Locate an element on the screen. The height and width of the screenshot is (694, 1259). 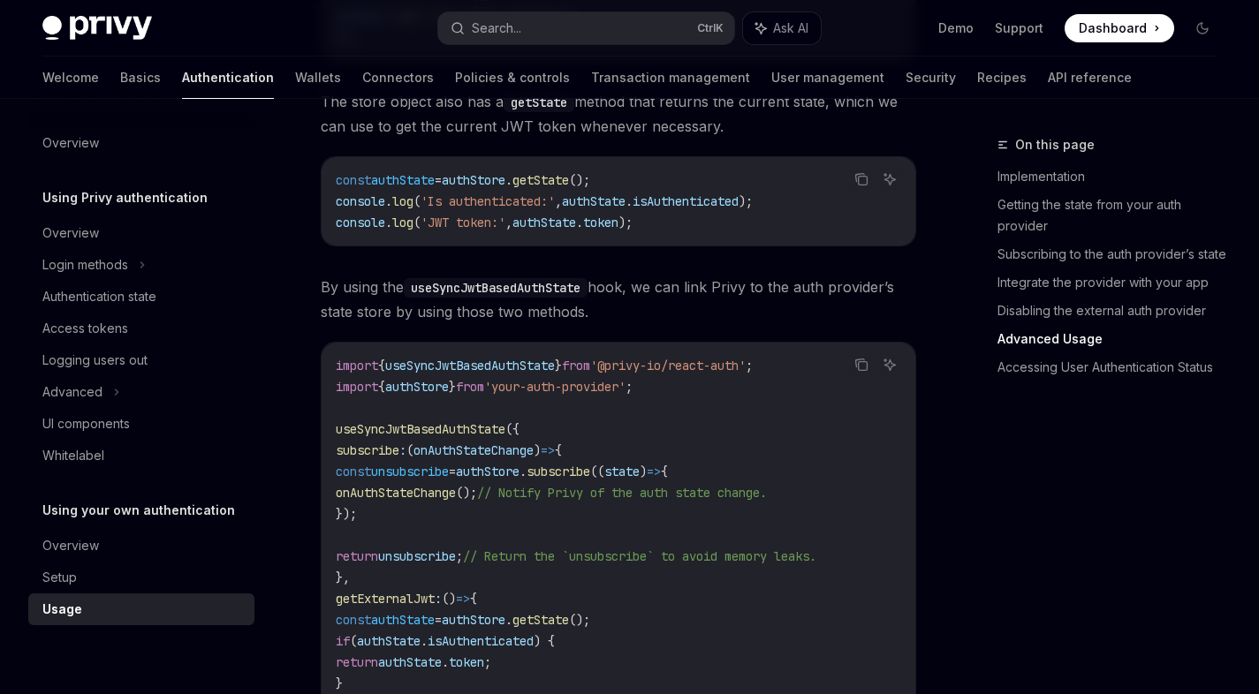
a: Subscribing to the auth provider’s state is located at coordinates (1114, 254).